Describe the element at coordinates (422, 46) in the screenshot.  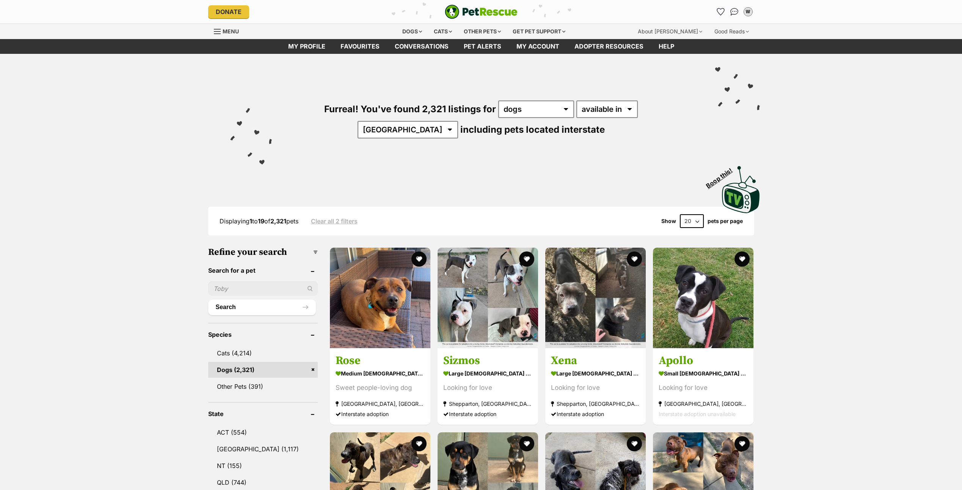
I see `a: conversations` at that location.